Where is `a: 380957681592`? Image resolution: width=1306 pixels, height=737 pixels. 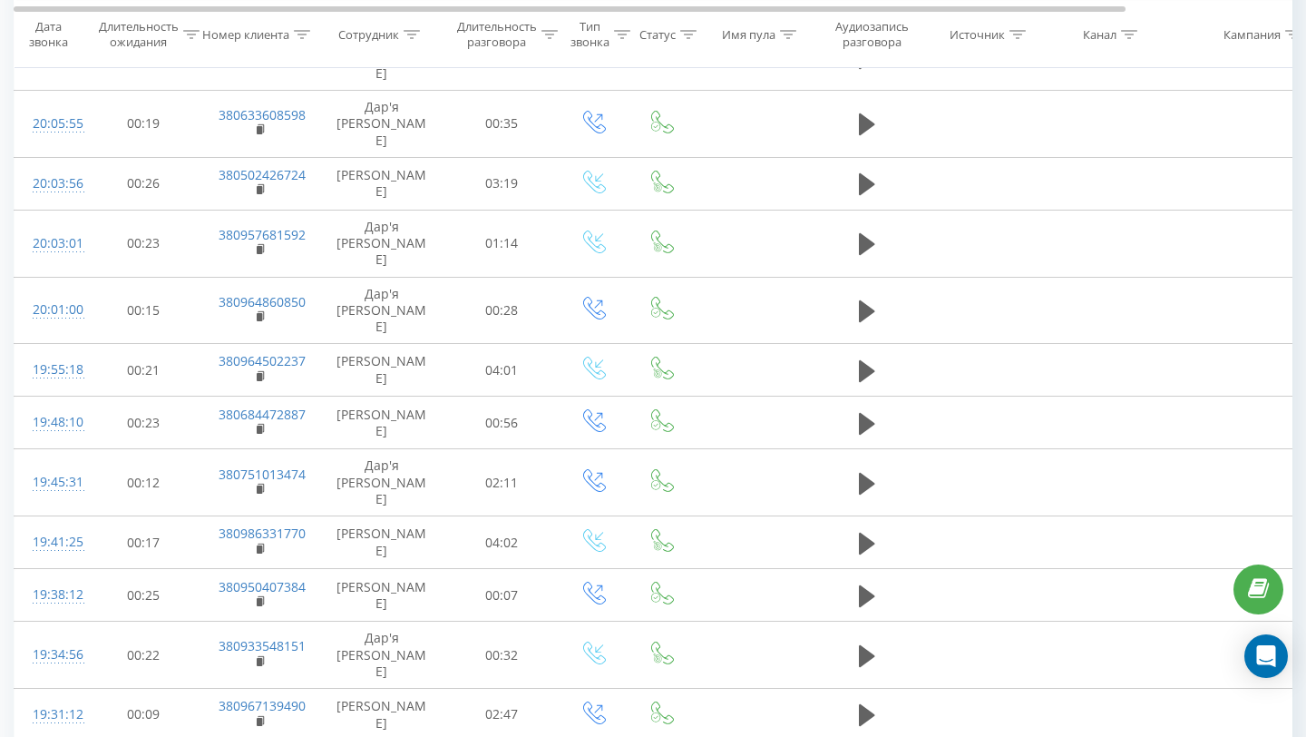 a: 380957681592 is located at coordinates (262, 234).